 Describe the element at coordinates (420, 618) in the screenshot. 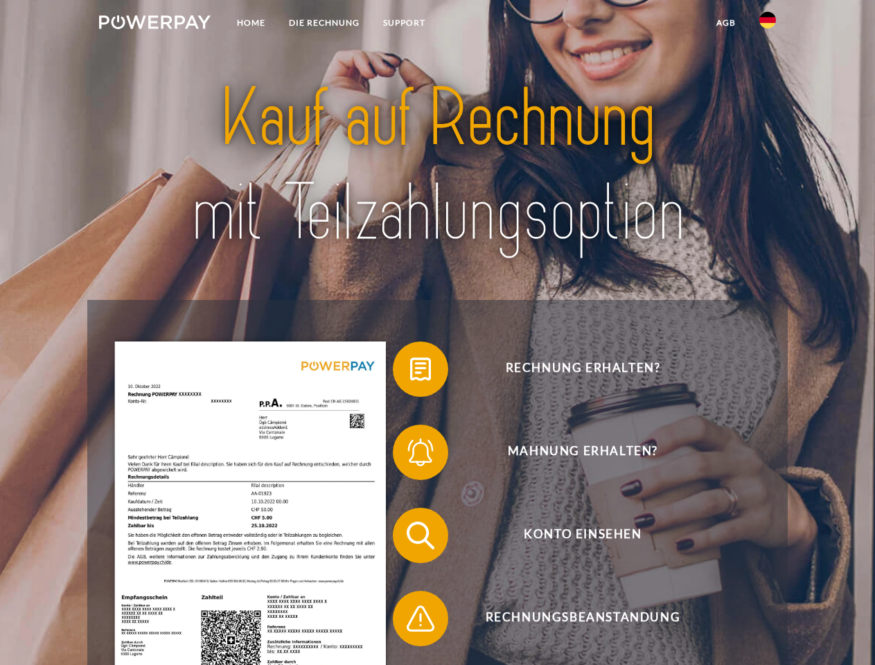

I see `img: qb_warning.svg` at that location.